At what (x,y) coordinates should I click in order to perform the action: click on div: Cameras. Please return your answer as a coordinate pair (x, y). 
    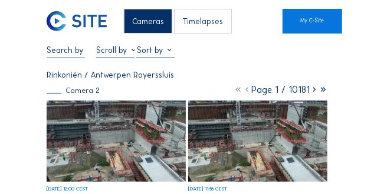
    Looking at the image, I should click on (148, 21).